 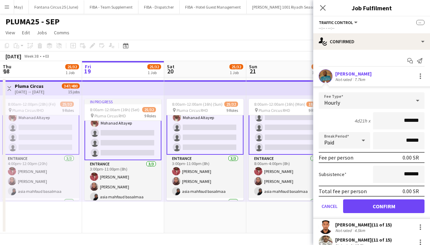 I want to click on span: 19, so click(x=87, y=71).